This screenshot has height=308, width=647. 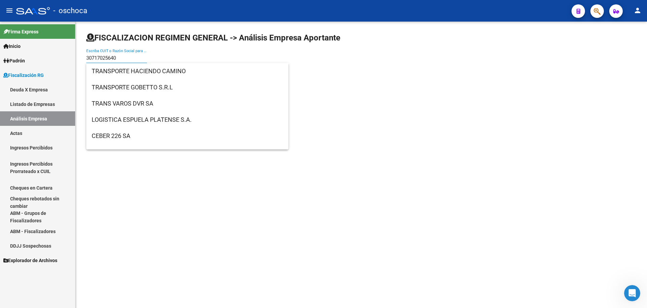 I want to click on span: Firma Express, so click(x=21, y=32).